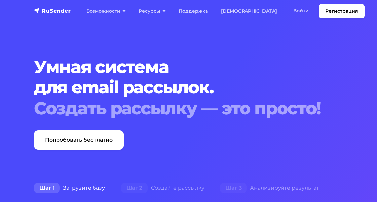 Image resolution: width=377 pixels, height=202 pixels. What do you see at coordinates (134, 188) in the screenshot?
I see `span: Шаг 2` at bounding box center [134, 188].